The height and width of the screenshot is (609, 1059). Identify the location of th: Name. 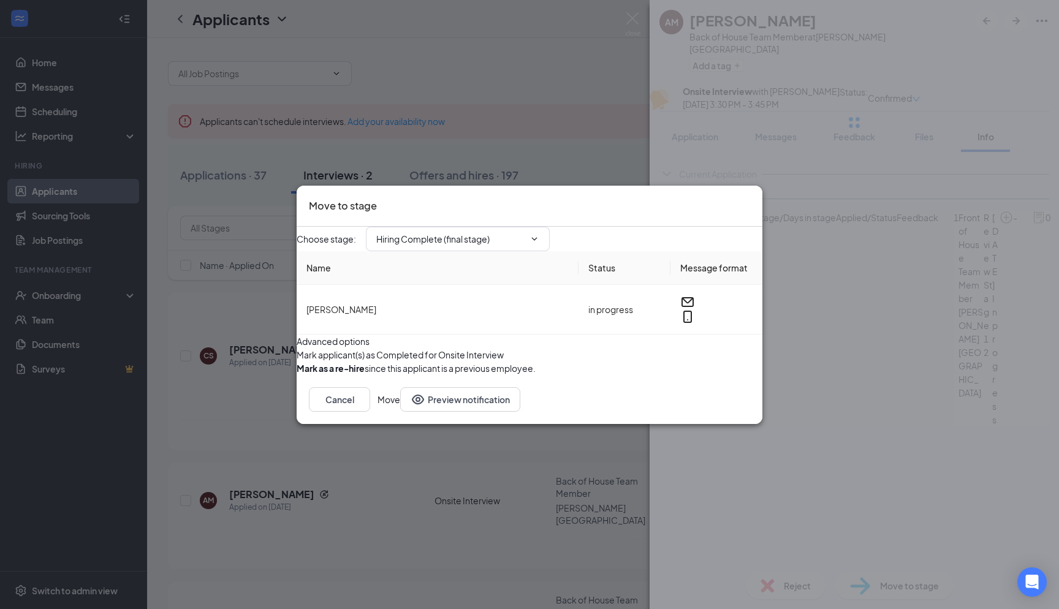
(438, 267).